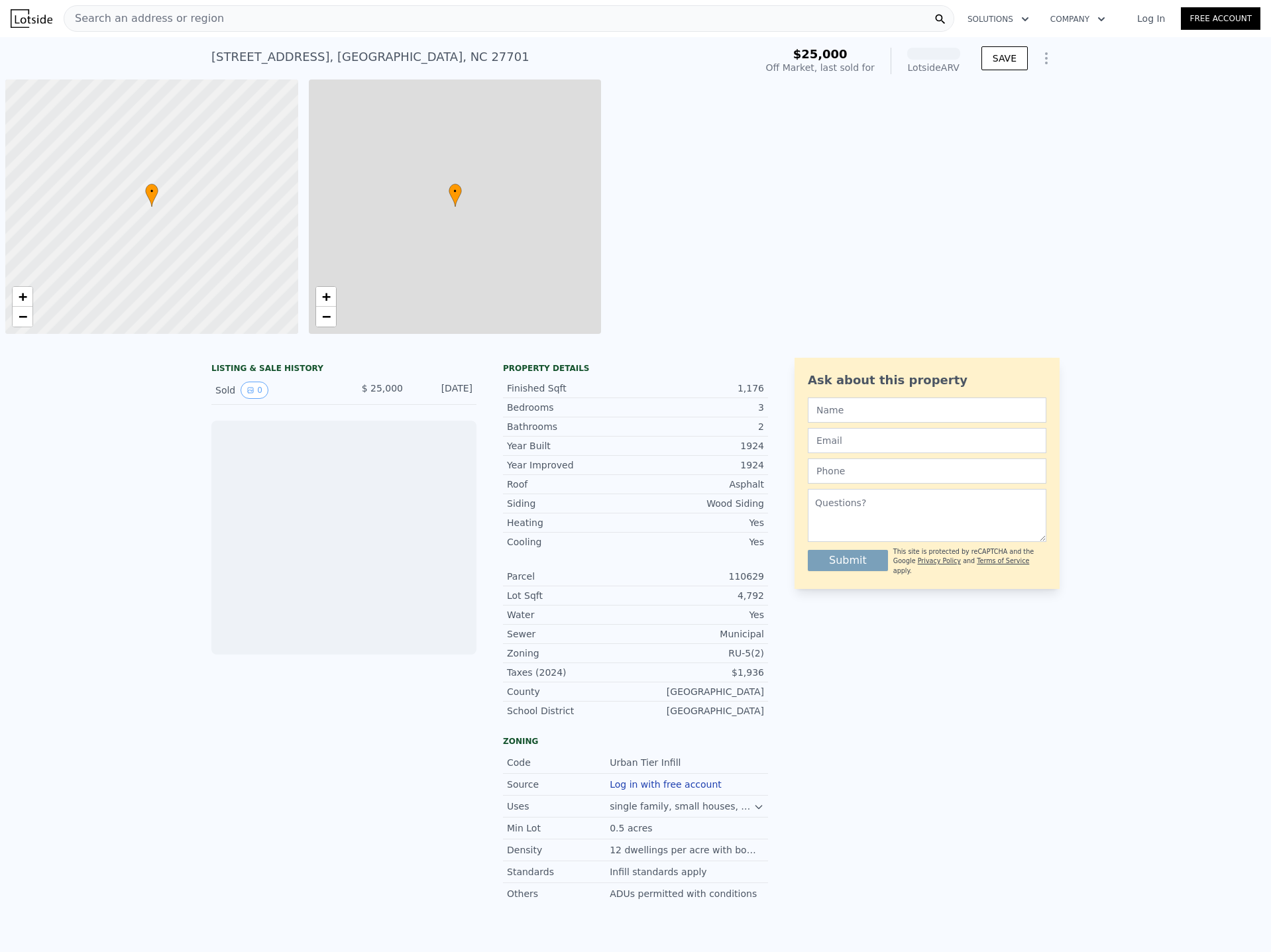 The image size is (1271, 952). What do you see at coordinates (934, 67) in the screenshot?
I see `div: Lotside ARV` at bounding box center [934, 67].